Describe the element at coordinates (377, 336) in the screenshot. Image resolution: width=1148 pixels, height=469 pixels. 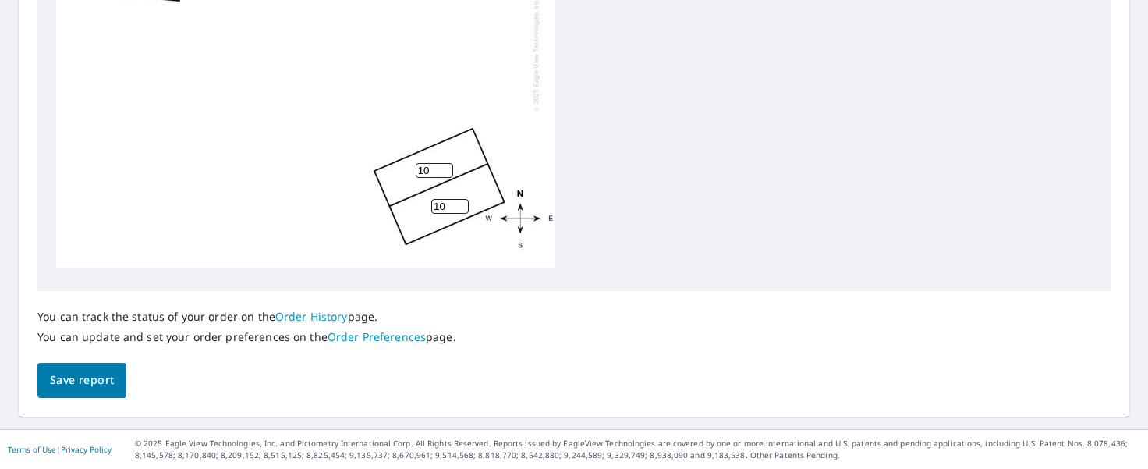
I see `a: Order Preferences` at that location.